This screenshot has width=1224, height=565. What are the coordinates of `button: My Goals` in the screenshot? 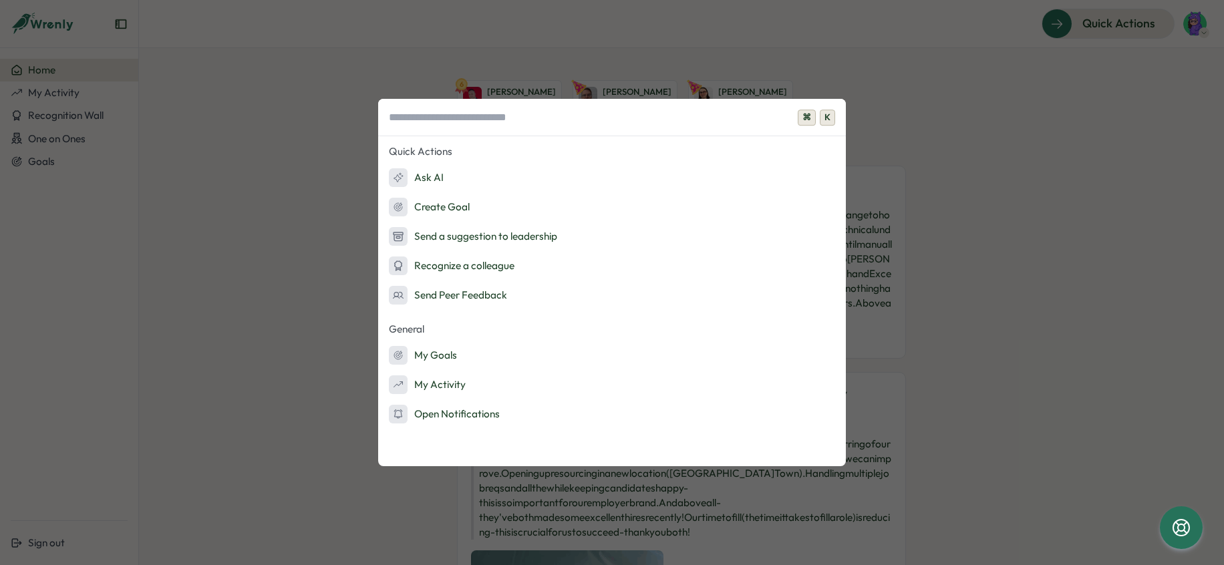 It's located at (612, 355).